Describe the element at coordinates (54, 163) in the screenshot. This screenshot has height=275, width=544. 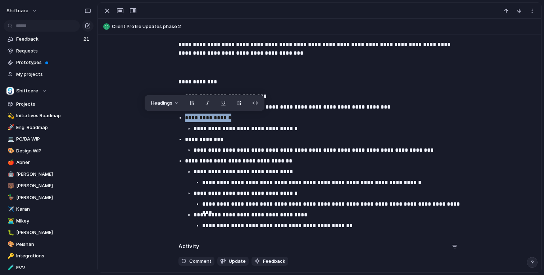
I see `span: Abner` at that location.